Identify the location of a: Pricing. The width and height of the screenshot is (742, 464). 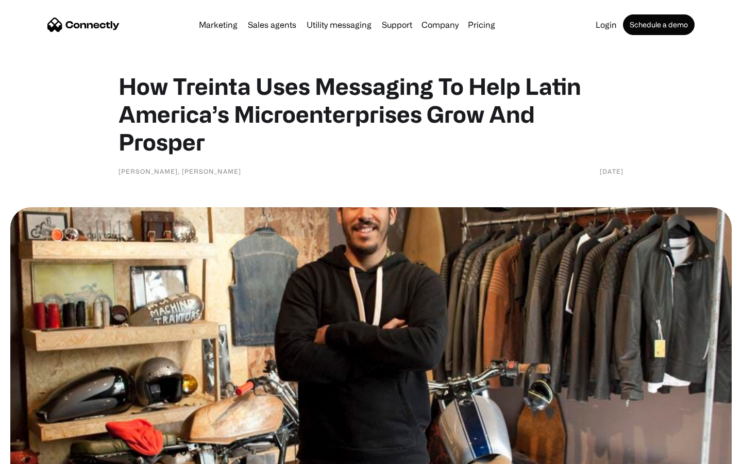
(481, 25).